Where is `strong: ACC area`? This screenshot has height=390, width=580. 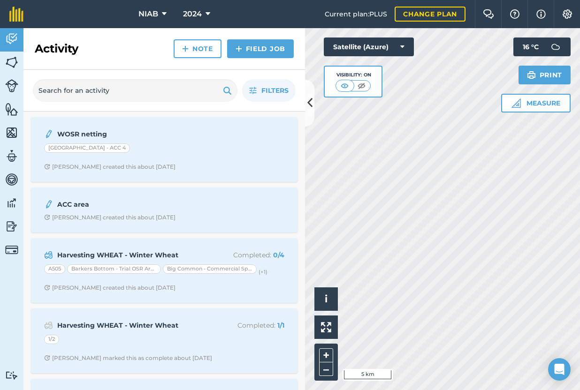 strong: ACC area is located at coordinates (131, 204).